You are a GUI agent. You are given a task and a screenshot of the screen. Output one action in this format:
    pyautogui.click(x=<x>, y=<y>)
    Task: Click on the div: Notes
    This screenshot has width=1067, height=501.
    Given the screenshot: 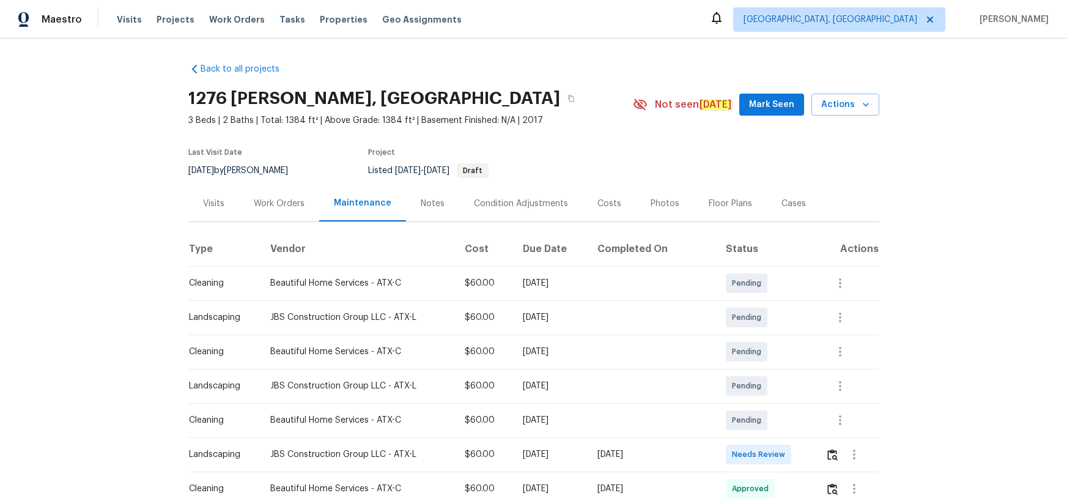 What is the action you would take?
    pyautogui.click(x=432, y=204)
    